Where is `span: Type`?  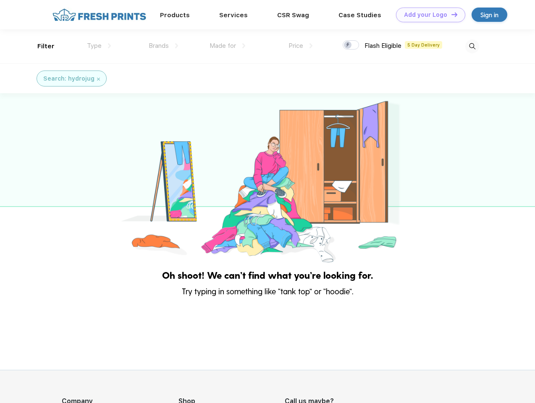
span: Type is located at coordinates (94, 46).